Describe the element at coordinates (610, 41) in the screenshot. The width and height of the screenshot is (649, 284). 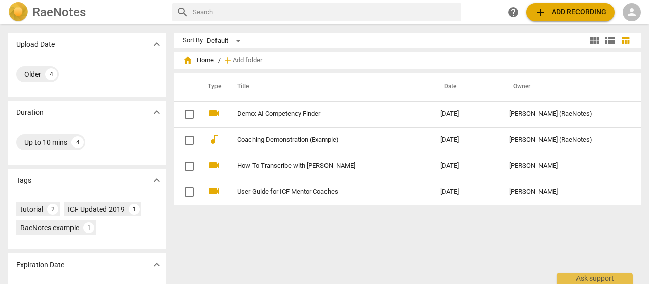
I see `span: view_list` at that location.